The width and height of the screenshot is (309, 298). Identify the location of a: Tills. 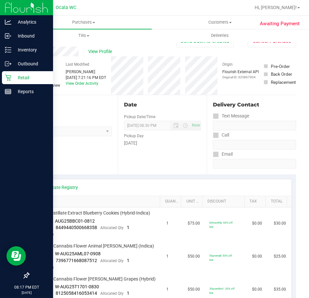
(83, 36).